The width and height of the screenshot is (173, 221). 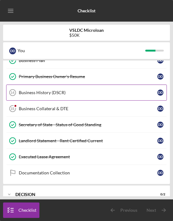 What do you see at coordinates (87, 173) in the screenshot?
I see `a: Documentation CollectionDD` at bounding box center [87, 173].